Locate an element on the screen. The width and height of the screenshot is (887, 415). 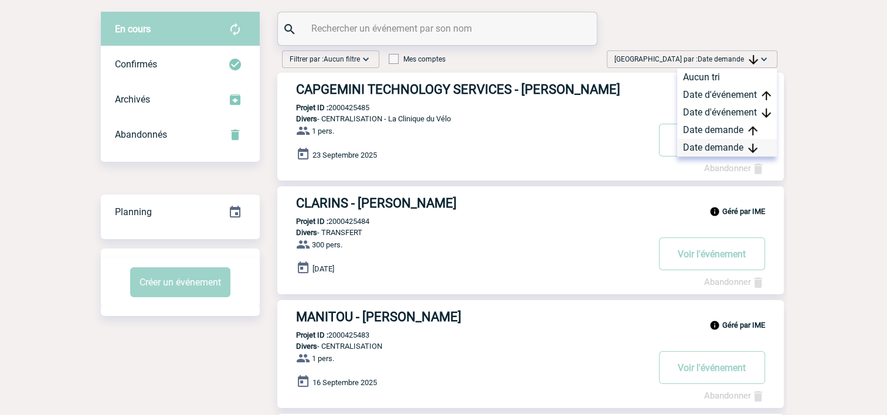
span: Date demande is located at coordinates (728, 59).